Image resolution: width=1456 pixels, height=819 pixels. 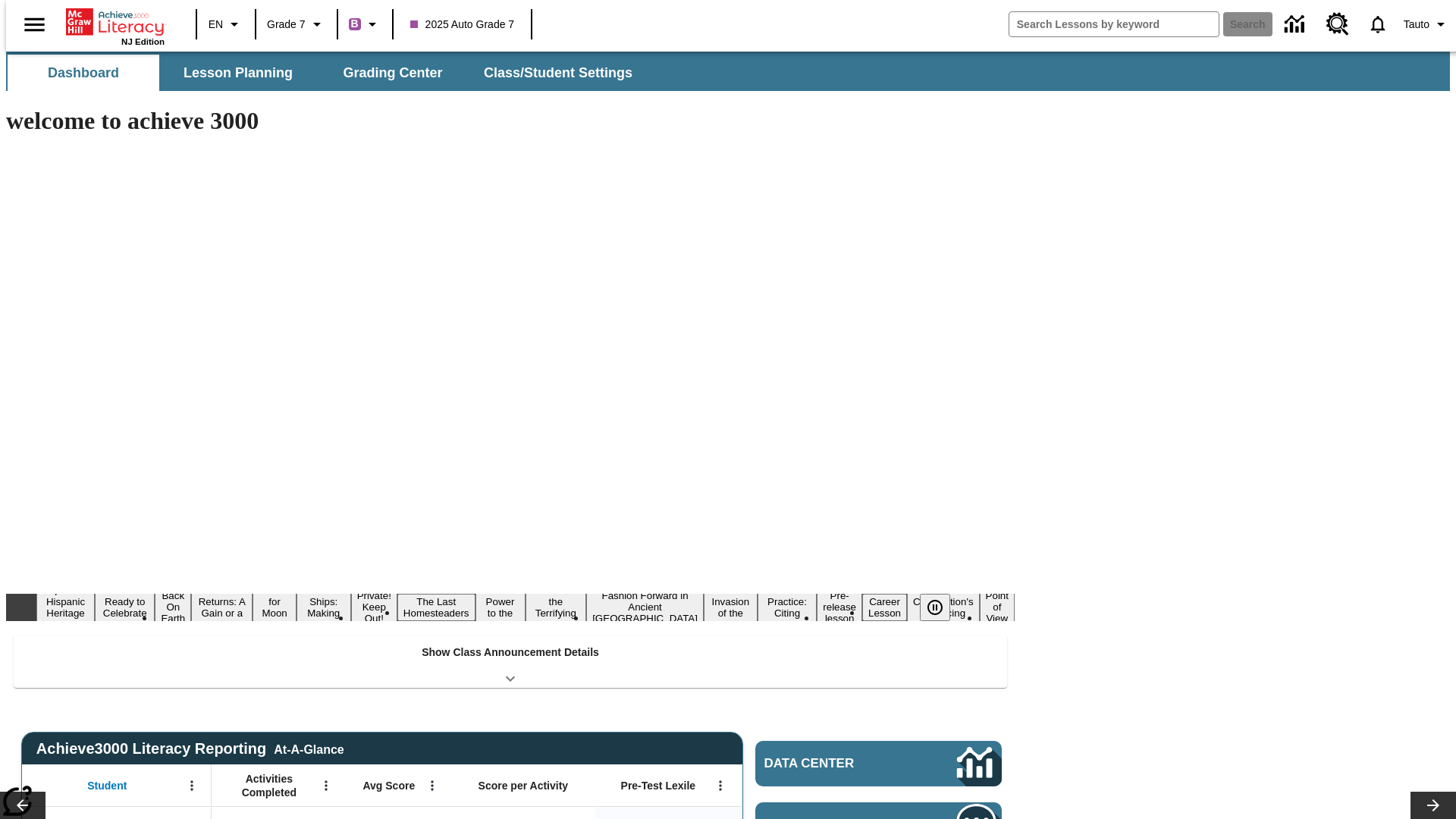 What do you see at coordinates (34, 24) in the screenshot?
I see `button: Open side menu` at bounding box center [34, 24].